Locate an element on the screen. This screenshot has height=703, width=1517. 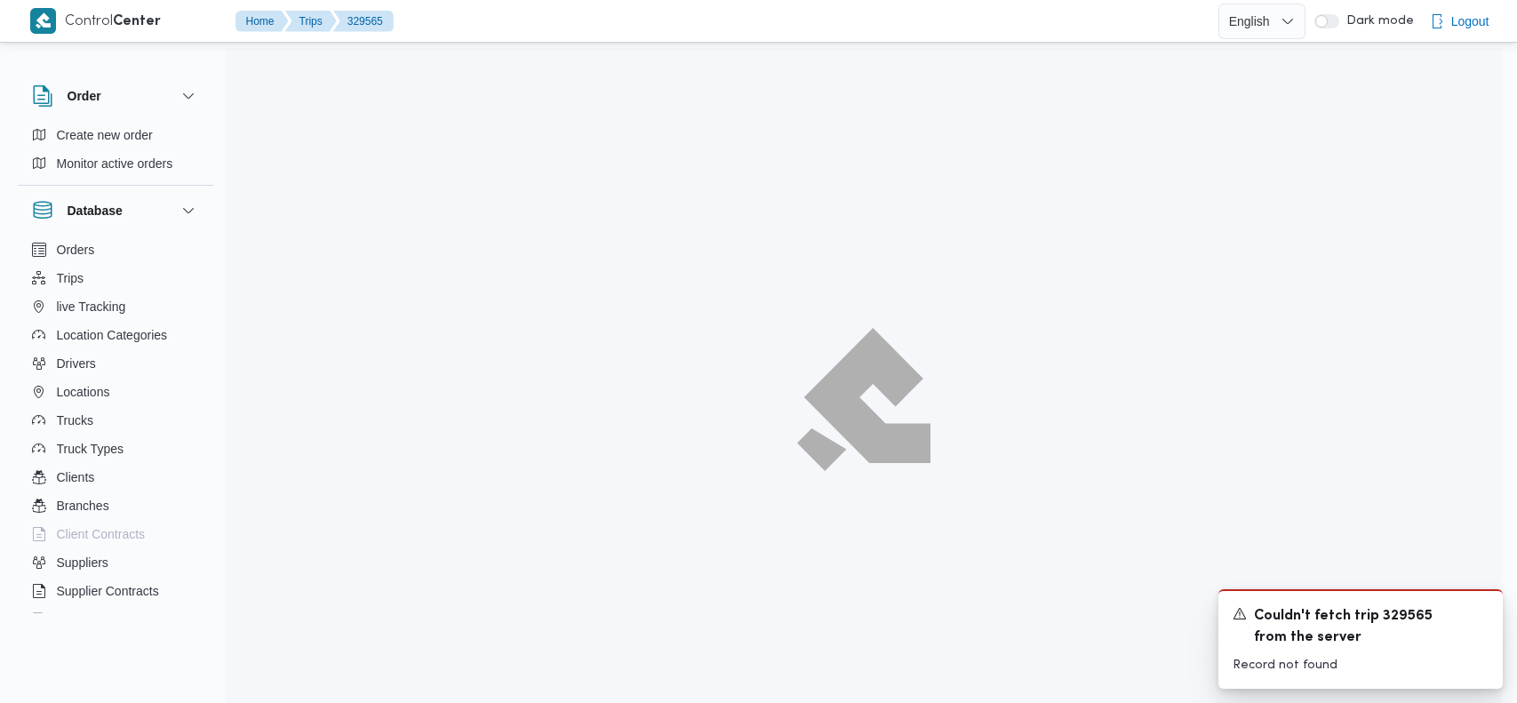
span: Devices is located at coordinates (79, 619).